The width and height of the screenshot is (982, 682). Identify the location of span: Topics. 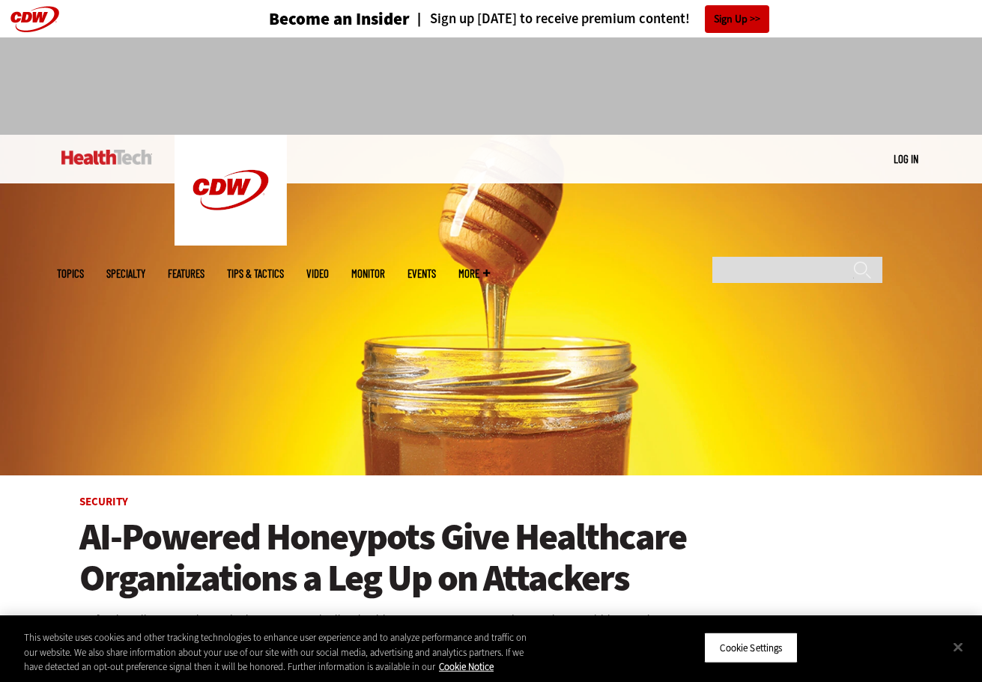
(70, 273).